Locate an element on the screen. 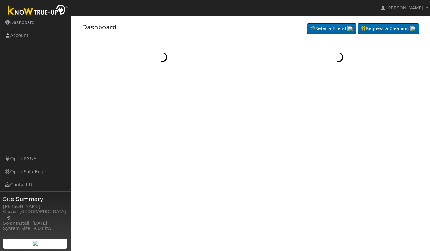  a: Dashboard is located at coordinates (99, 27).